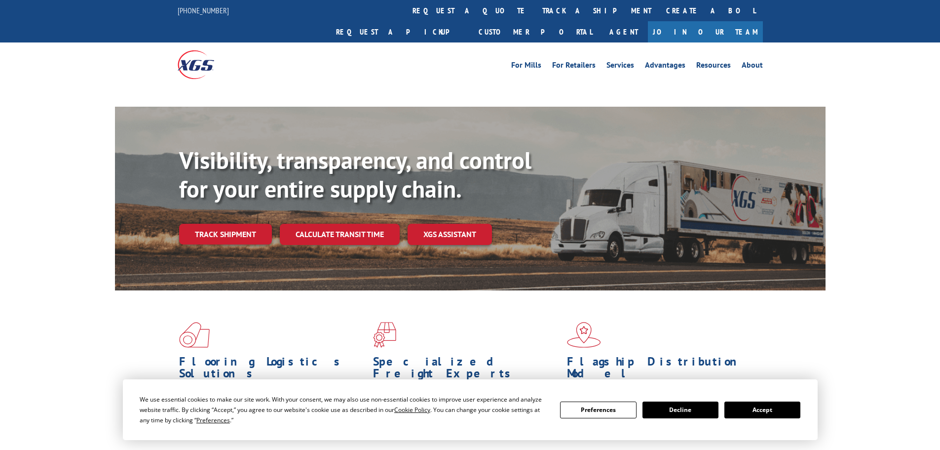 The height and width of the screenshot is (450, 940). I want to click on img: xgs-icon-focused-on-flooring-red, so click(384, 335).